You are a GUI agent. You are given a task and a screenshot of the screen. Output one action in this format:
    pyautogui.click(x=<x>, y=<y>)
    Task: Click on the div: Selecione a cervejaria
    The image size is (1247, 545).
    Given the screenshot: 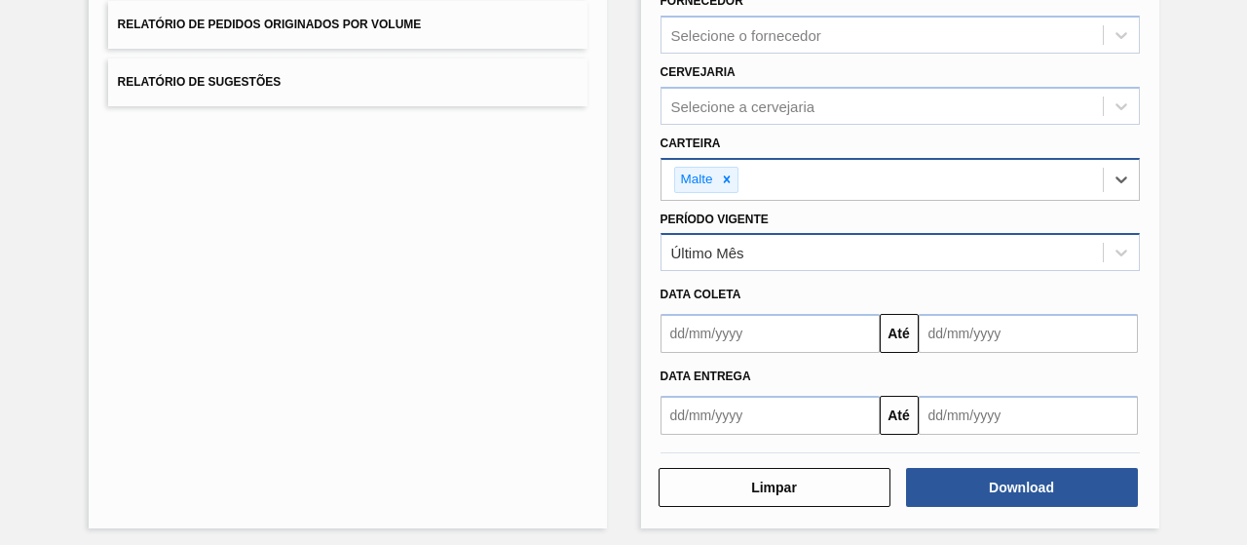 What is the action you would take?
    pyautogui.click(x=743, y=105)
    